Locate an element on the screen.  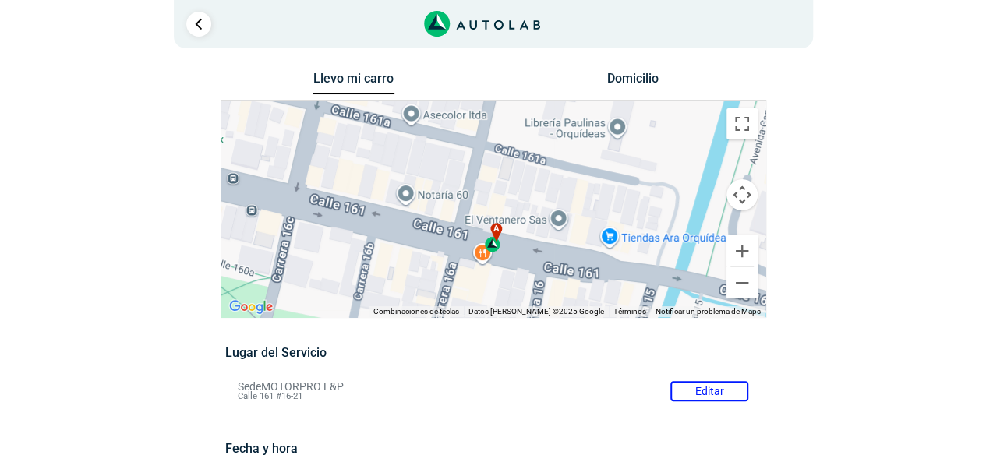
a: Términos is located at coordinates (630, 311).